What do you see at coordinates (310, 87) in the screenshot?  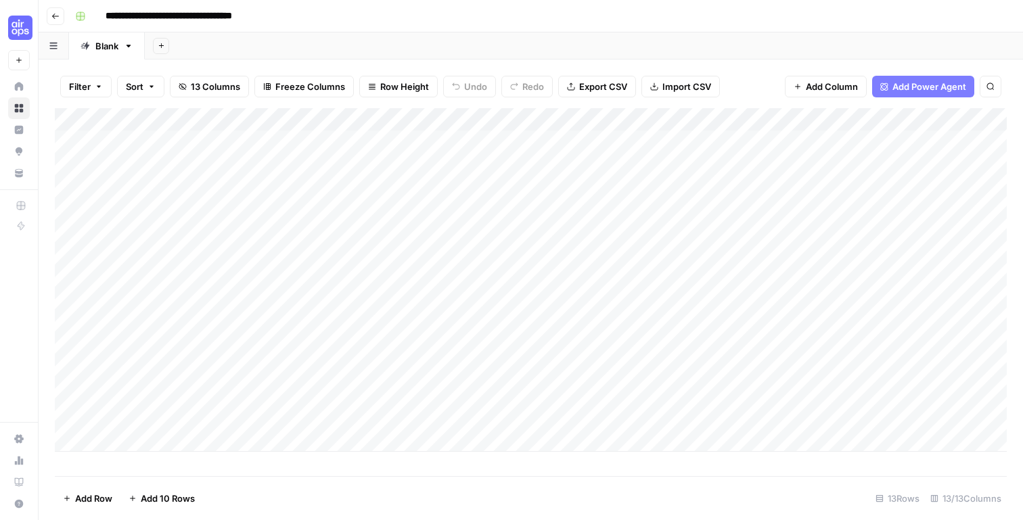 I see `span: Freeze Columns` at bounding box center [310, 87].